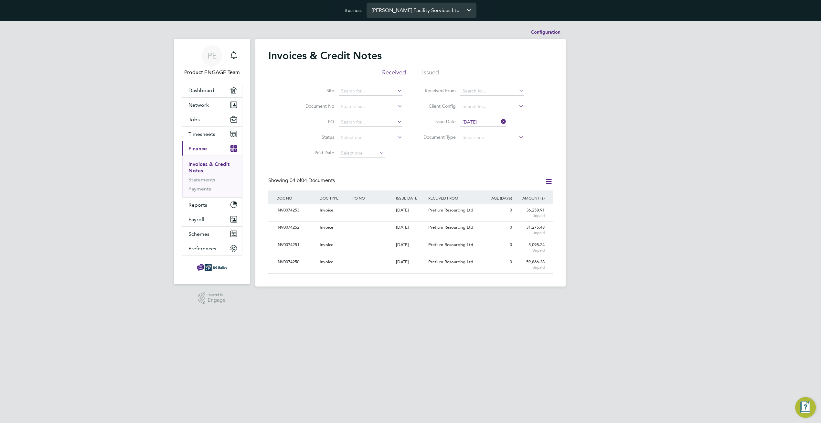 The height and width of the screenshot is (423, 821). I want to click on span: Reports, so click(198, 205).